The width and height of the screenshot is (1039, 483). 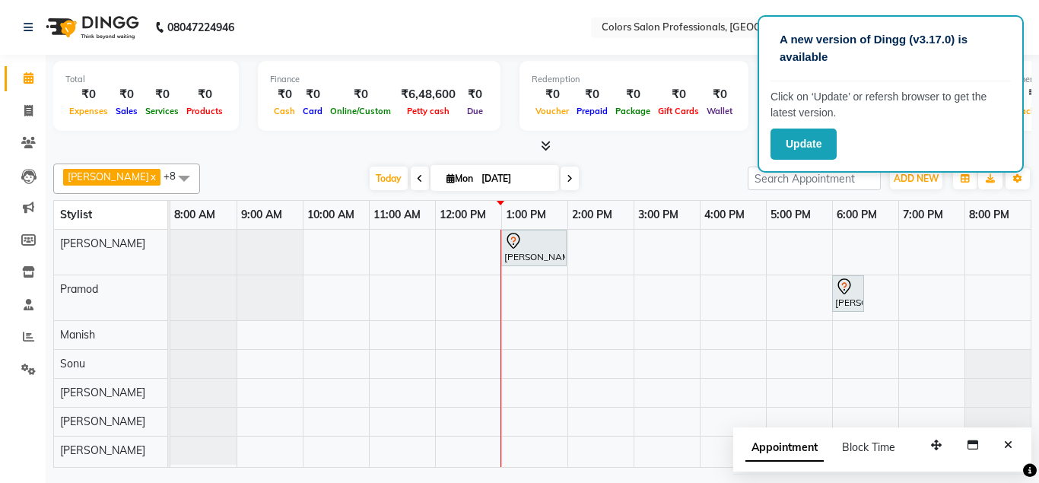 What do you see at coordinates (88, 111) in the screenshot?
I see `span: Expenses` at bounding box center [88, 111].